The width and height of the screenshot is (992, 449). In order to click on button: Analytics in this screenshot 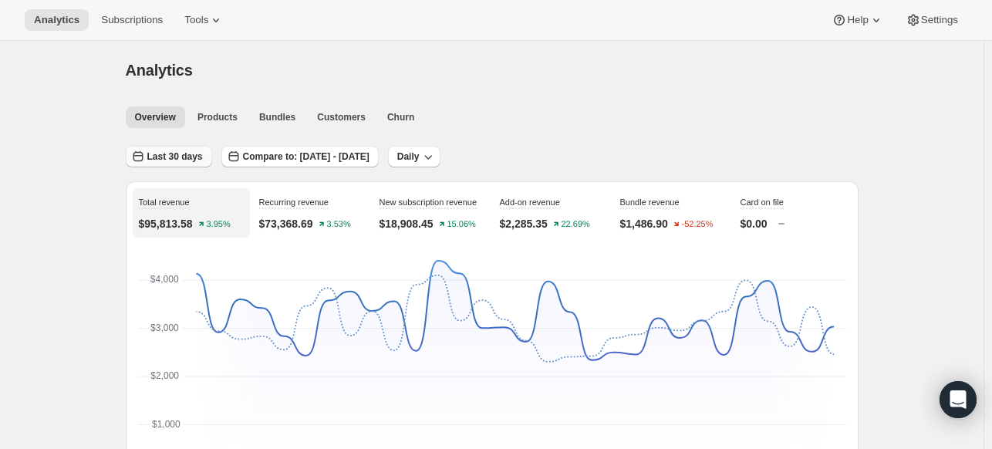, I will do `click(56, 20)`.